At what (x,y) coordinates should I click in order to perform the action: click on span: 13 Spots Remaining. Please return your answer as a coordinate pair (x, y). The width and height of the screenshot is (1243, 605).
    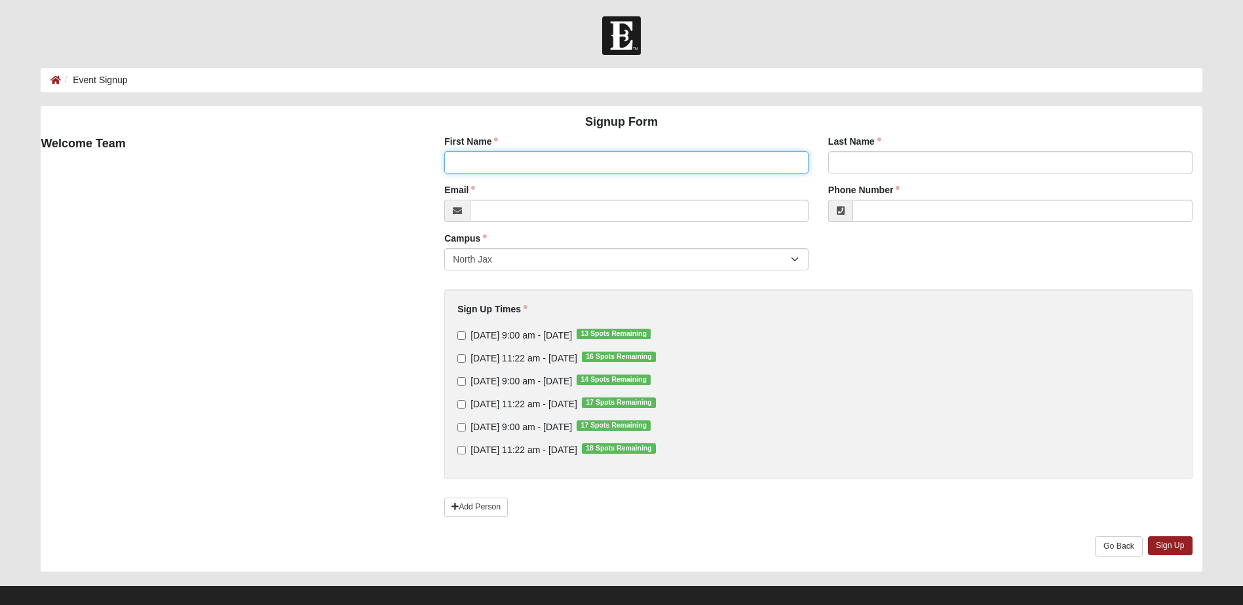
    Looking at the image, I should click on (613, 334).